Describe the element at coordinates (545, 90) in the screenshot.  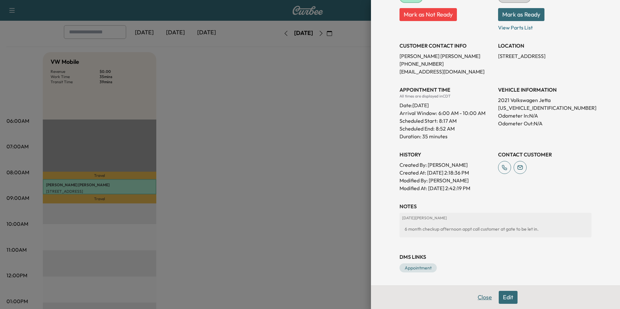
I see `h3: VEHICLE INFORMATION` at that location.